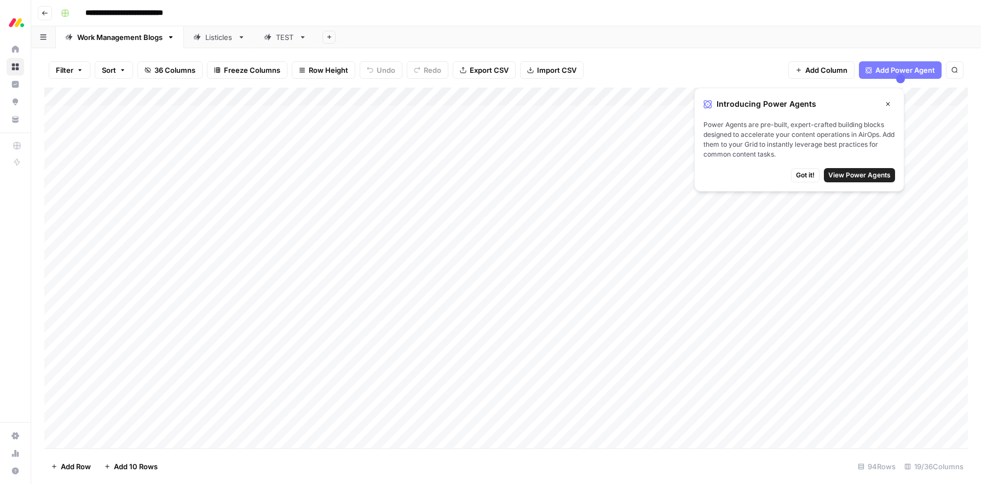 The image size is (981, 484). I want to click on a: Insights, so click(15, 84).